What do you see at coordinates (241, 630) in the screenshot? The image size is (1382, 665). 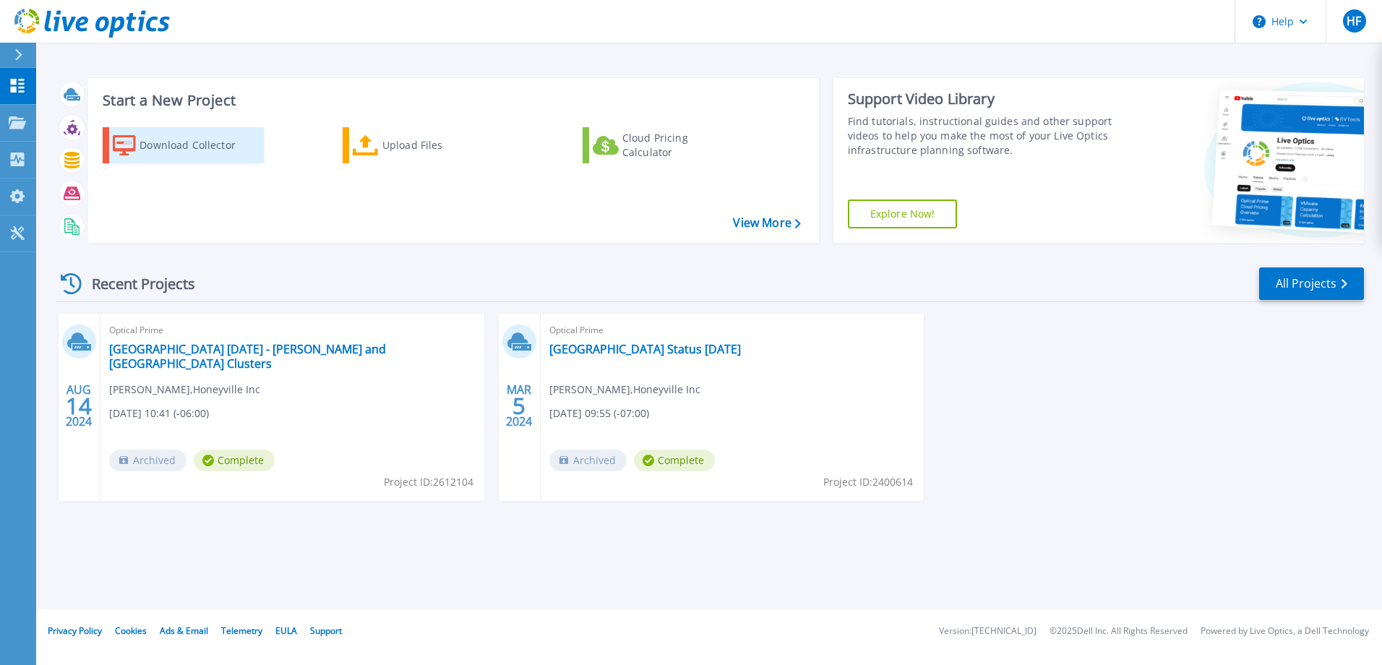 I see `a: Telemetry` at bounding box center [241, 630].